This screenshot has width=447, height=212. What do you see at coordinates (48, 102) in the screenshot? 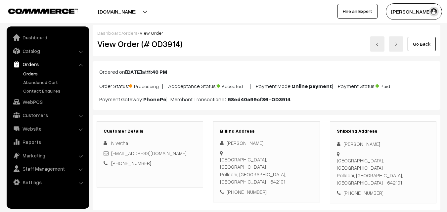
I see `a: WebPOS` at bounding box center [48, 102].